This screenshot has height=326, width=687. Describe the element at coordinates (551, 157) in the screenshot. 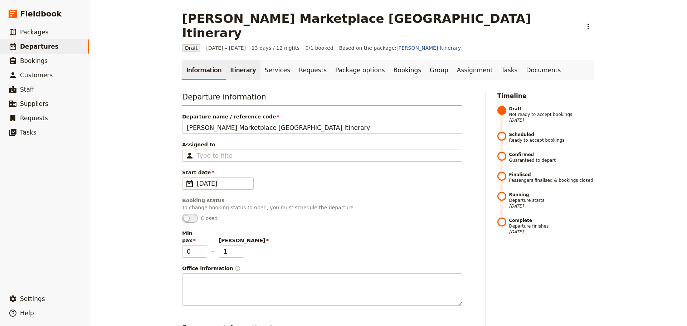

I see `span: Guaranteed to depart` at that location.